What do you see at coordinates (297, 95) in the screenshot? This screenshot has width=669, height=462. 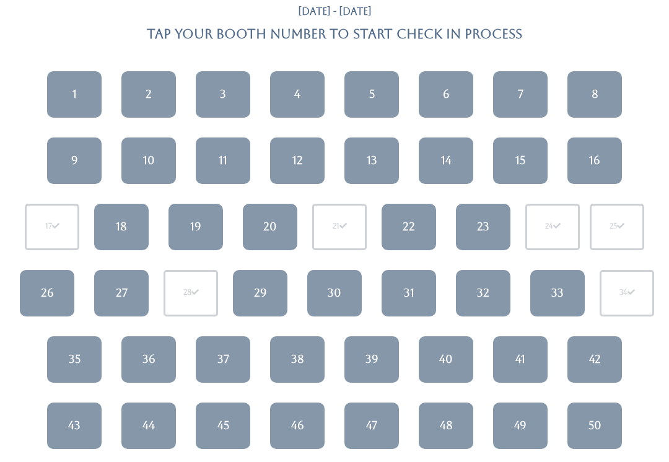 I see `a: 4` at bounding box center [297, 95].